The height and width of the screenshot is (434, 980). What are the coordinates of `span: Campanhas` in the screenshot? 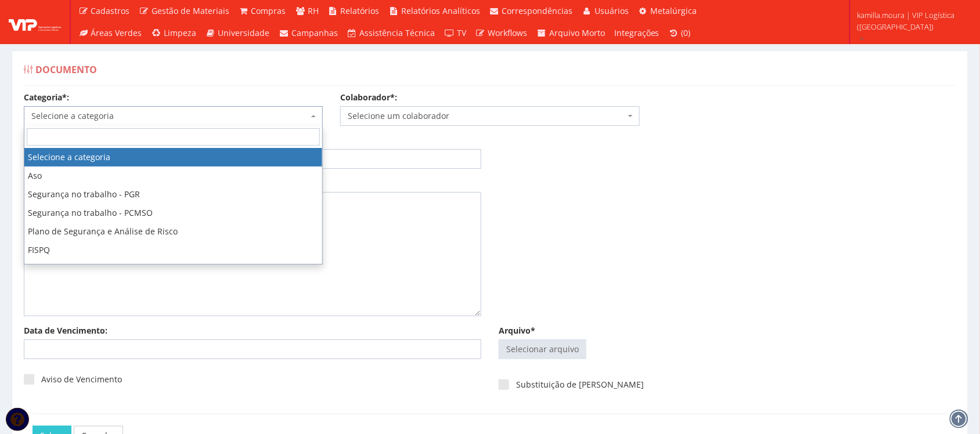 It's located at (315, 33).